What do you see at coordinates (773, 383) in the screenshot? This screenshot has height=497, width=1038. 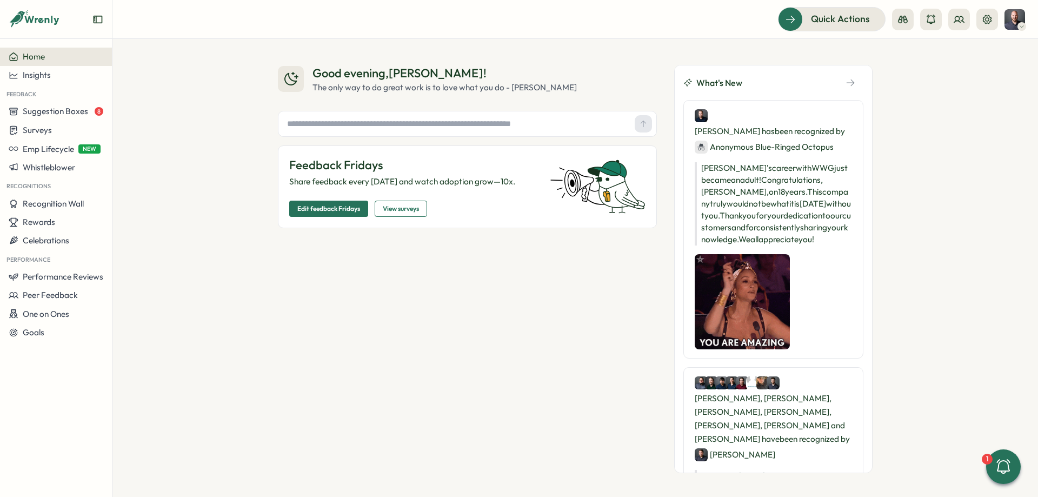 I see `img: Tony LeDonne` at bounding box center [773, 383].